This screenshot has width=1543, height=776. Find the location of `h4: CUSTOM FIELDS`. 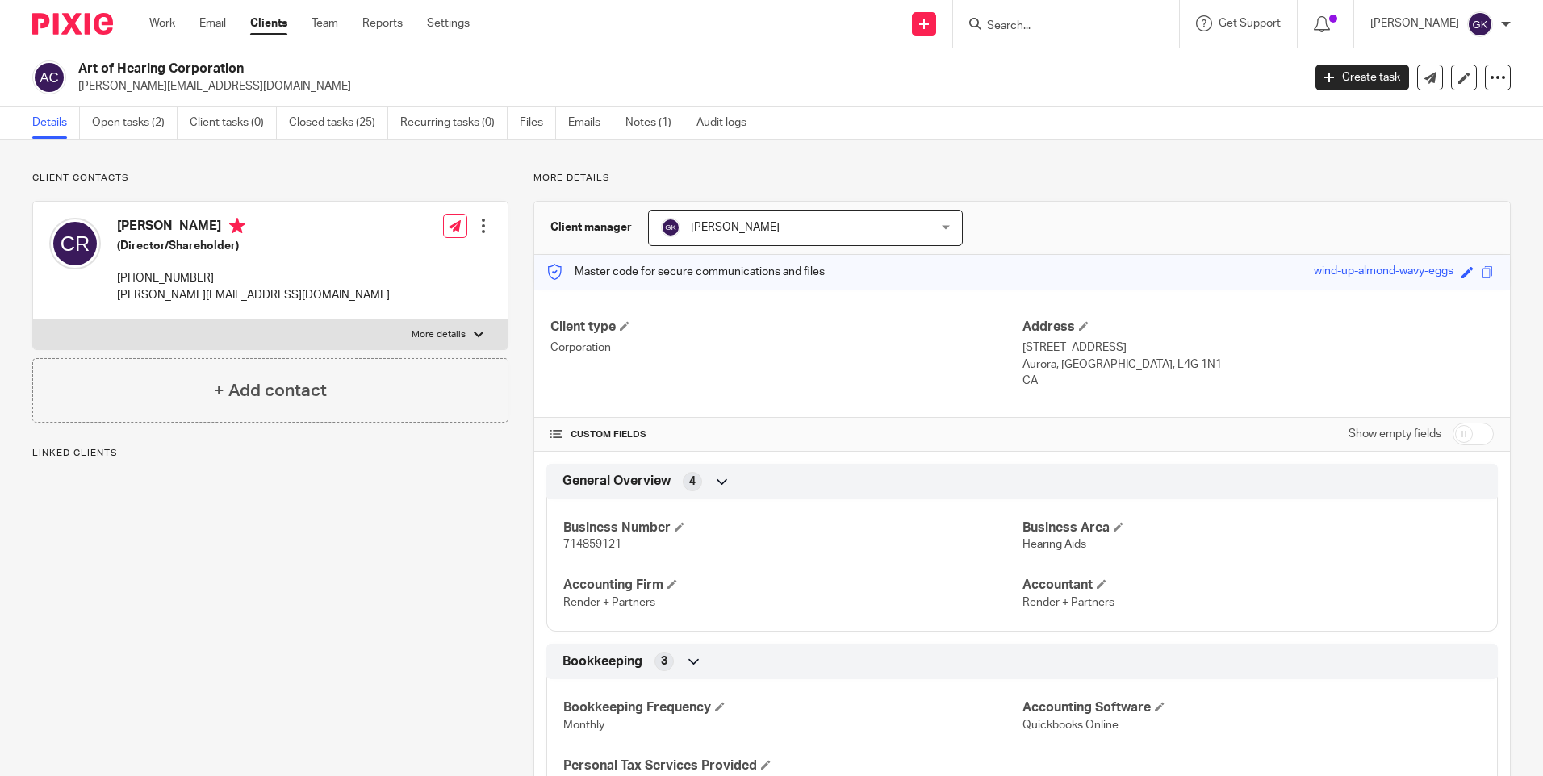

h4: CUSTOM FIELDS is located at coordinates (786, 435).